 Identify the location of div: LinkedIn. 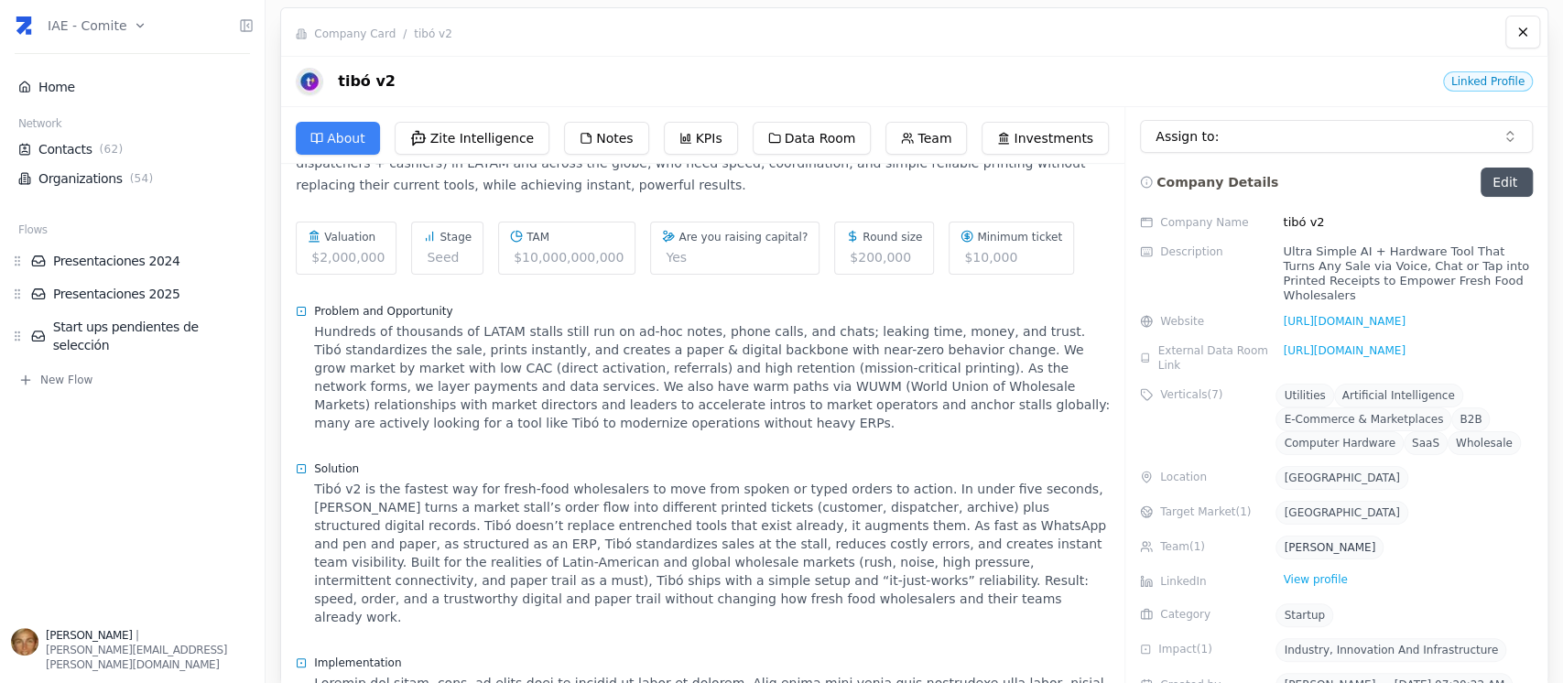
(1204, 580).